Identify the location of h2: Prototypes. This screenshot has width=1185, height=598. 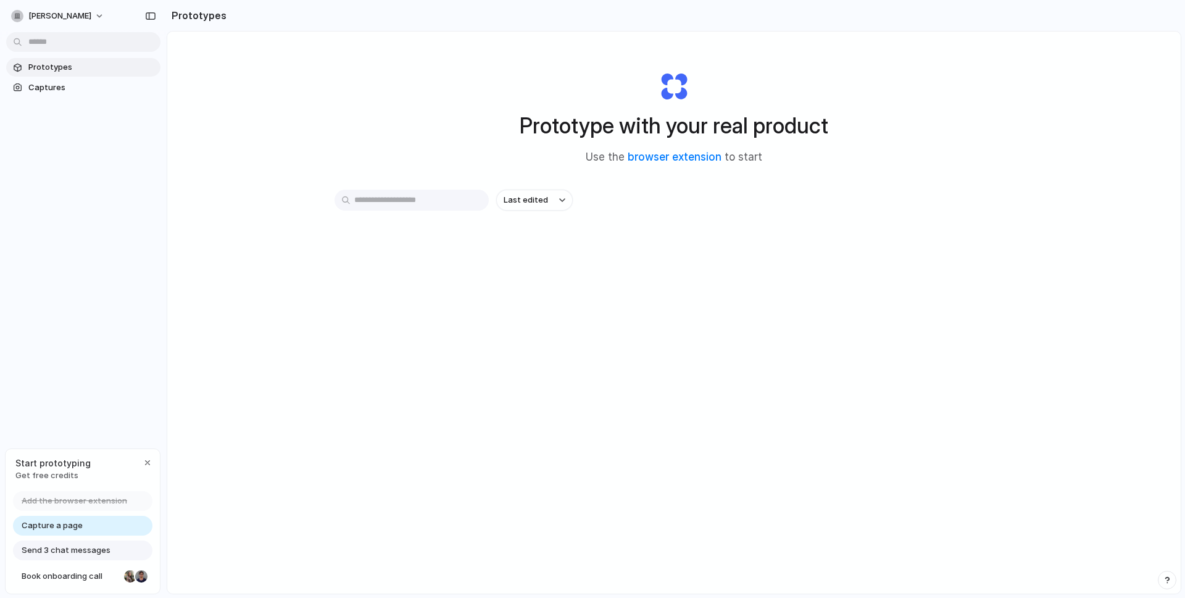
(196, 15).